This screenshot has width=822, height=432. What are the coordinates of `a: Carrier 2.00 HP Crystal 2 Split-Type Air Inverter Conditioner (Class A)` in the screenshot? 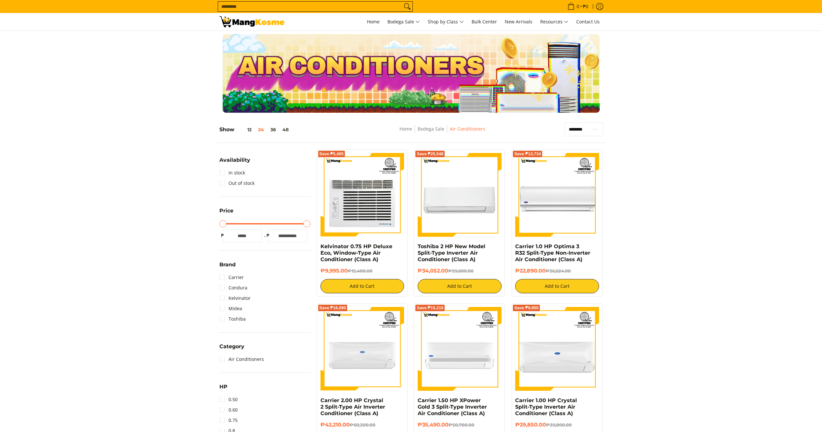 It's located at (353, 407).